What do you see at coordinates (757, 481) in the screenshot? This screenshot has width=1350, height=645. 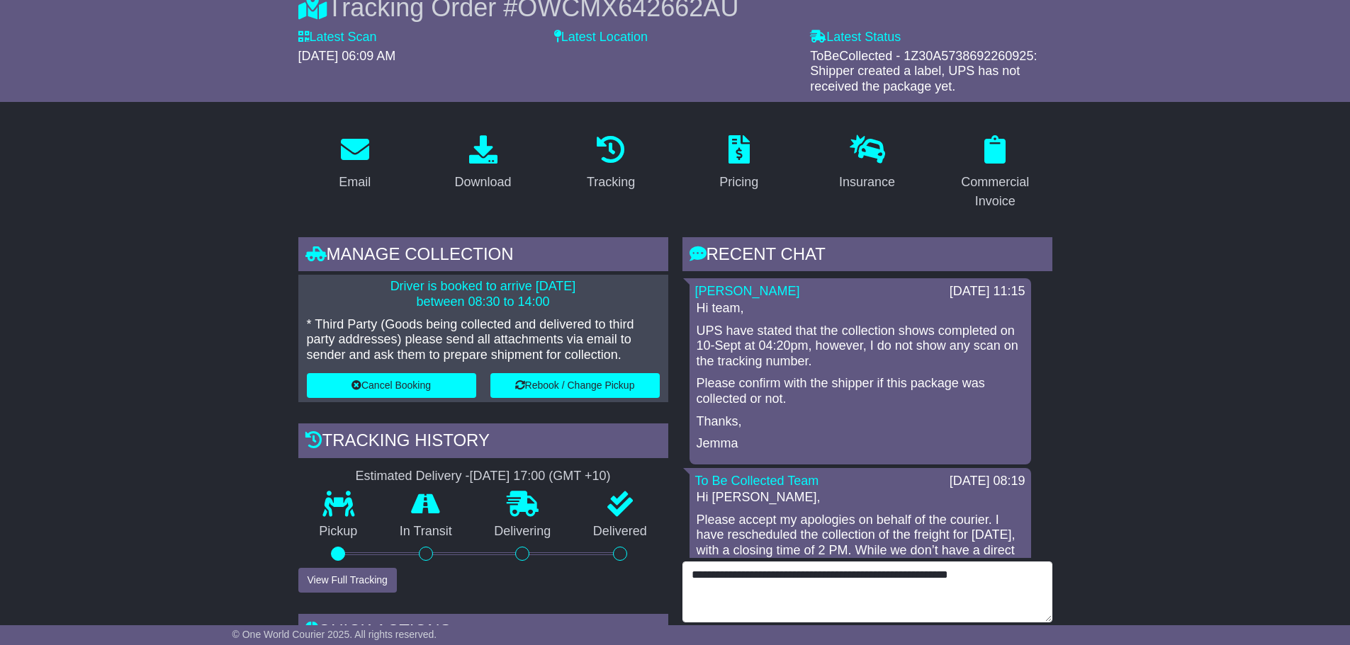 I see `a: To Be Collected Team` at bounding box center [757, 481].